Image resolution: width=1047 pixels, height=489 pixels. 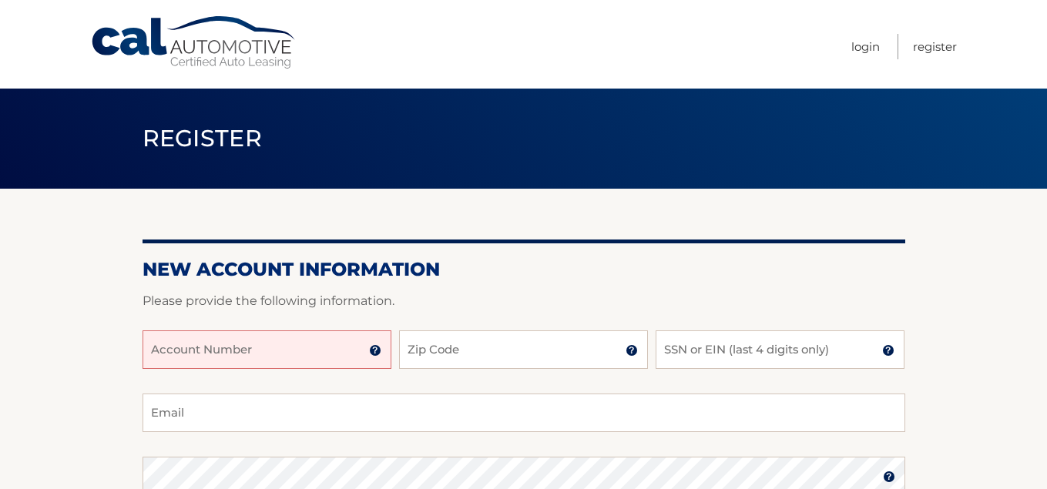 I want to click on h2: New Account Information, so click(x=524, y=270).